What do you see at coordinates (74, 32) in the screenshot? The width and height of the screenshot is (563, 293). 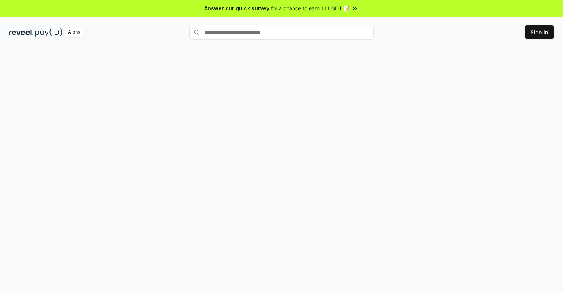 I see `div: Alpha` at bounding box center [74, 32].